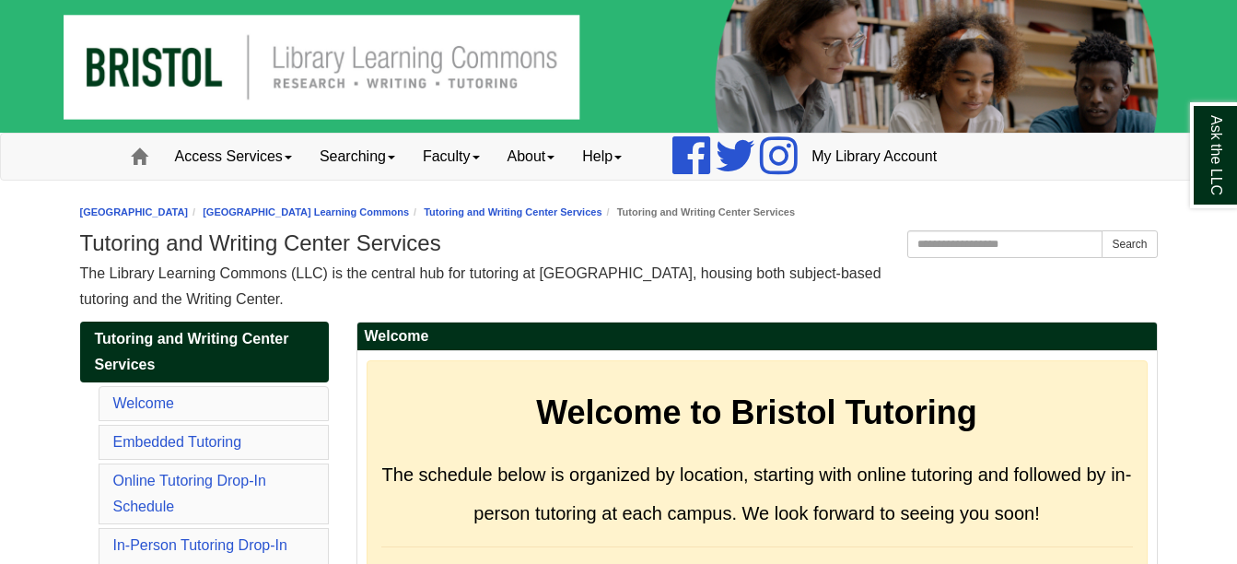  I want to click on nav: breadcrumb, so click(619, 212).